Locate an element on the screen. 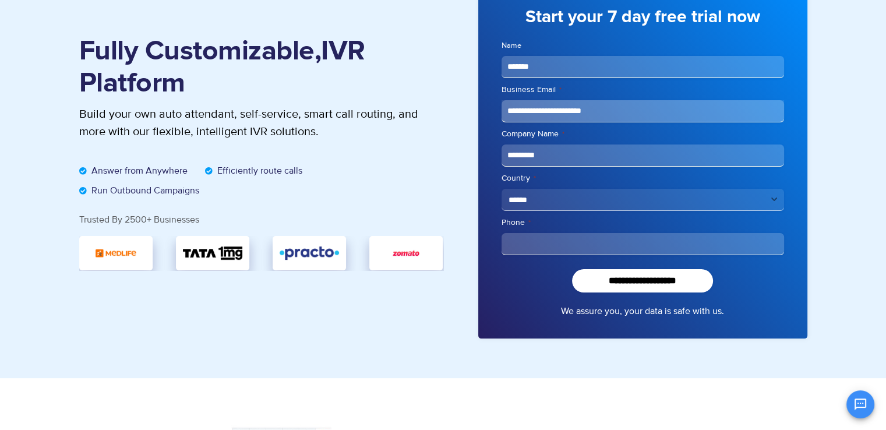 The image size is (886, 430). span: Answer from Anywhere is located at coordinates (138, 171).